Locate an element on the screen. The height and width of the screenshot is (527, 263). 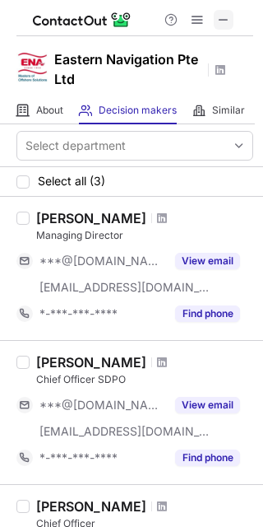
span: Similar is located at coordinates (229, 110).